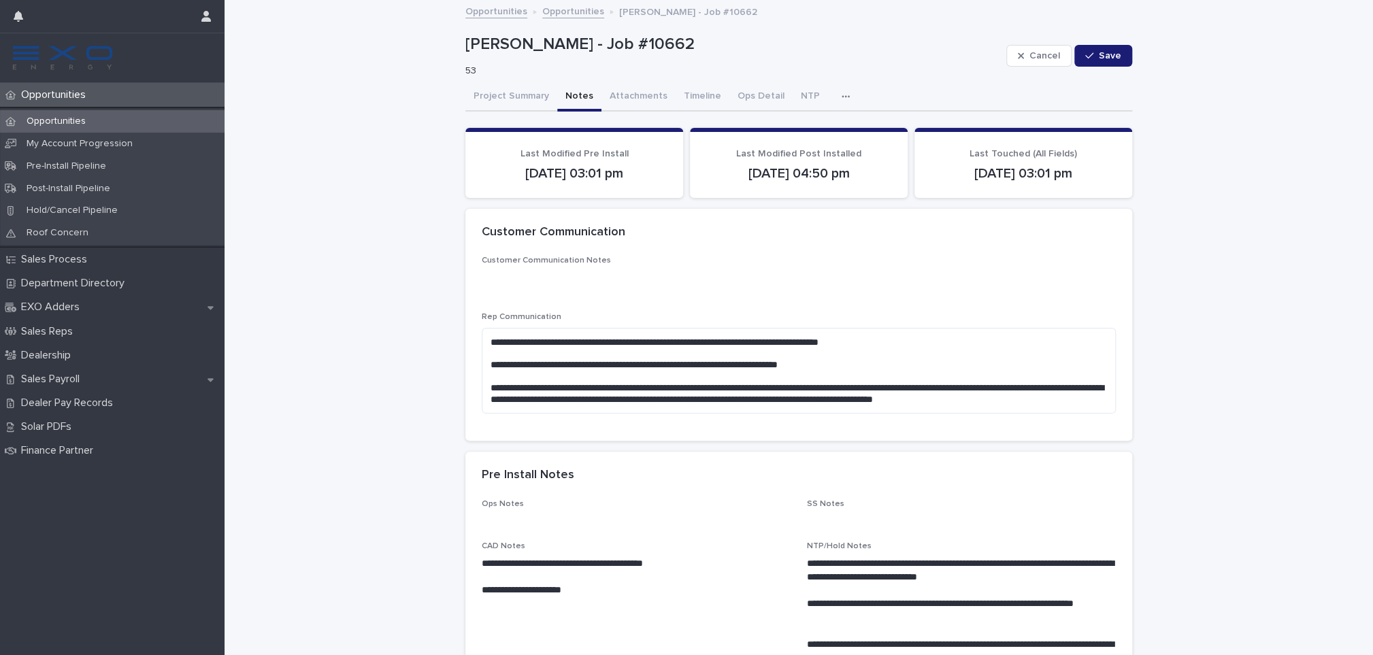 The image size is (1373, 655). Describe the element at coordinates (66, 166) in the screenshot. I see `p: Pre-Install Pipeline` at that location.